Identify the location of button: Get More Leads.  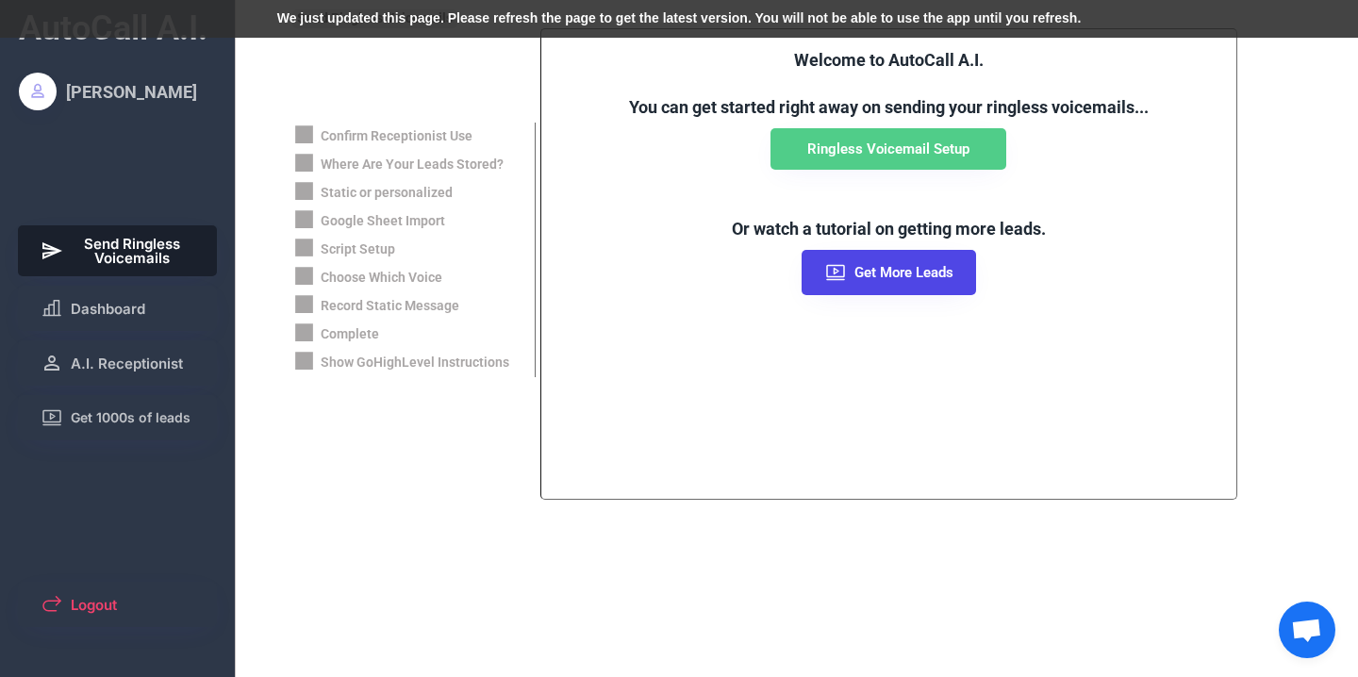
(888, 272).